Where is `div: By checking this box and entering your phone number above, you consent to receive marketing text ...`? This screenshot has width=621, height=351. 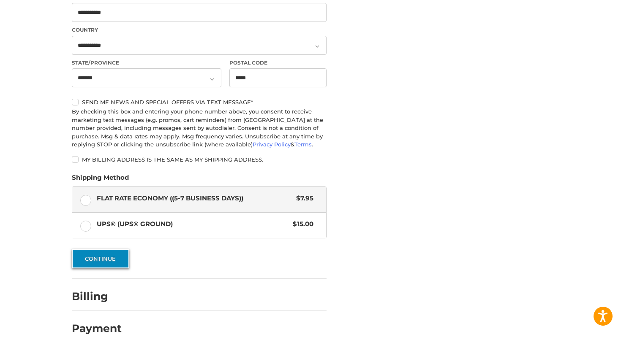 div: By checking this box and entering your phone number above, you consent to receive marketing text ... is located at coordinates (199, 128).